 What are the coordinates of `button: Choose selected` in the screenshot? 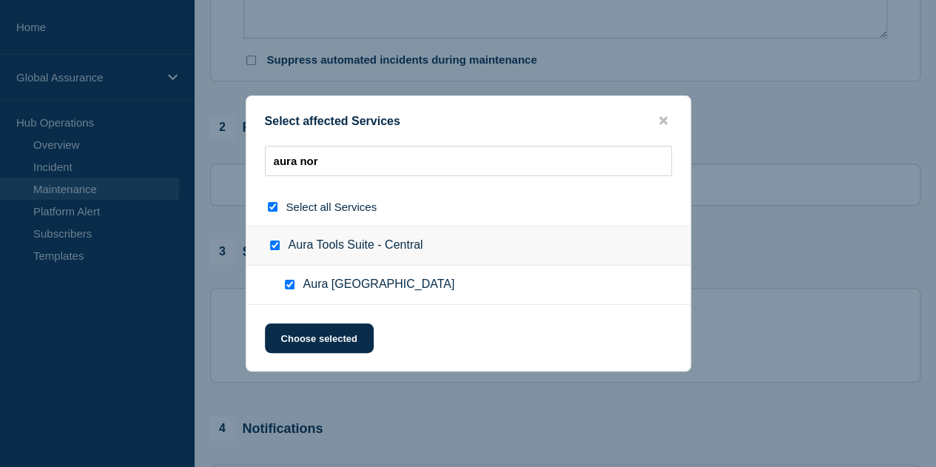 It's located at (319, 338).